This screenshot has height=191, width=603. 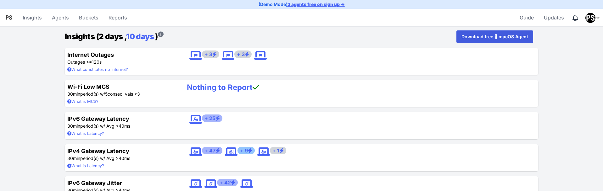 I want to click on span: + 1, so click(x=278, y=151).